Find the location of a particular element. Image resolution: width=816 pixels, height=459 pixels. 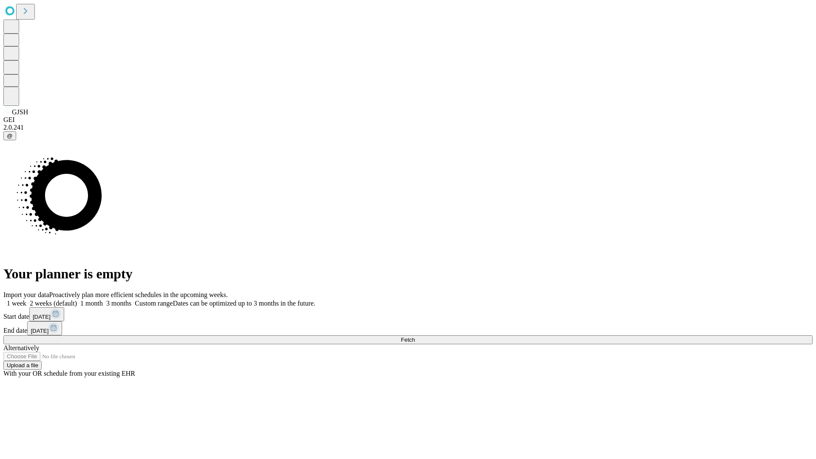

span: Proactively plan more efficient schedules in the upcoming weeks. is located at coordinates (139, 295).